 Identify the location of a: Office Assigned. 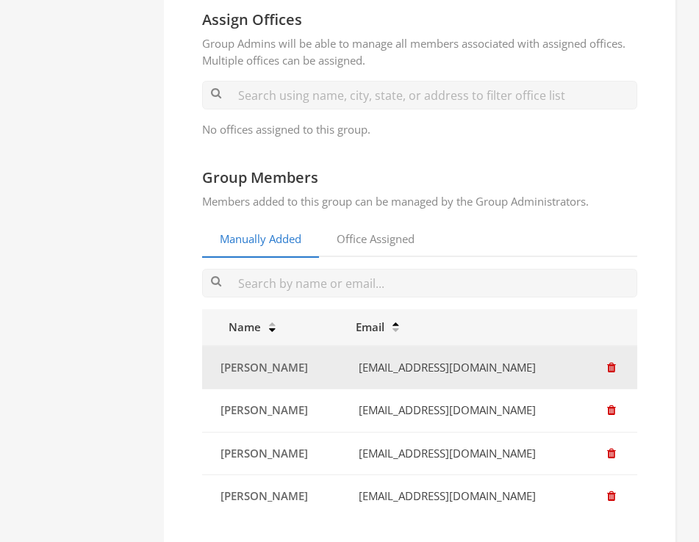
(375, 239).